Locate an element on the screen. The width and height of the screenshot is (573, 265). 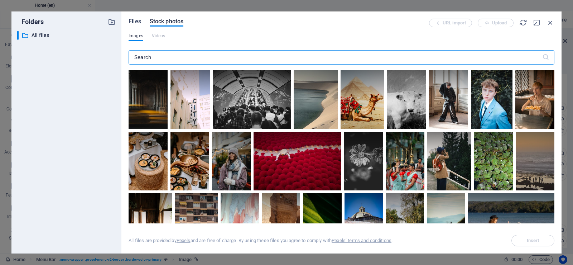
i: Close is located at coordinates (550, 23).